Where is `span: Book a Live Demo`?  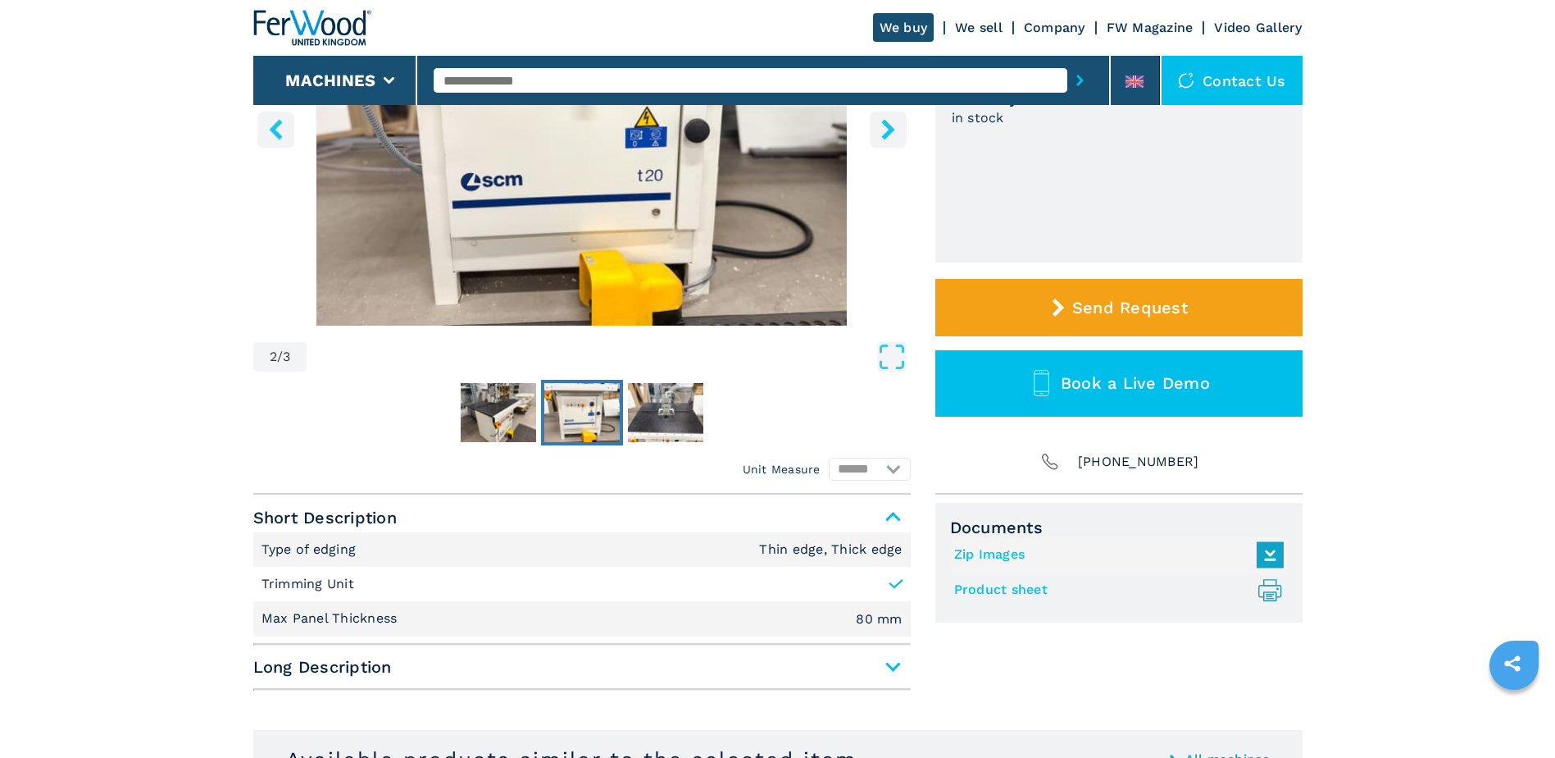
span: Book a Live Demo is located at coordinates (1136, 383).